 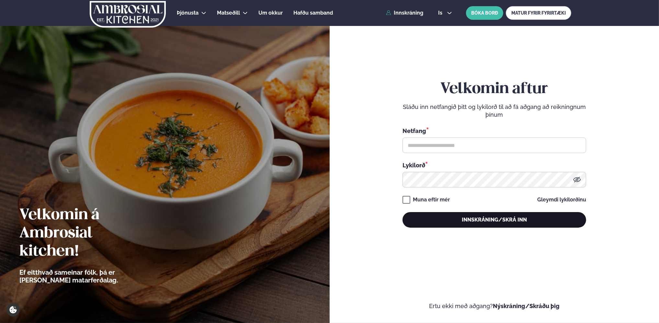 What do you see at coordinates (562, 200) in the screenshot?
I see `a: Gleymdi lykilorðinu` at bounding box center [562, 200].